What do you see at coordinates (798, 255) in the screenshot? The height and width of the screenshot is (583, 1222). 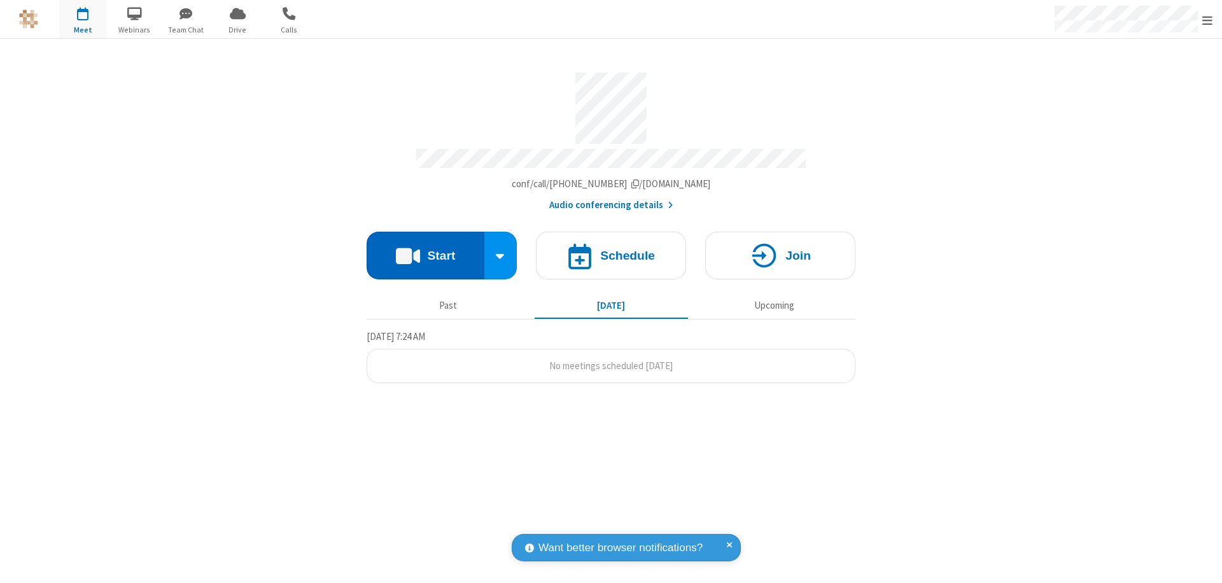 I see `h4: Join` at bounding box center [798, 255].